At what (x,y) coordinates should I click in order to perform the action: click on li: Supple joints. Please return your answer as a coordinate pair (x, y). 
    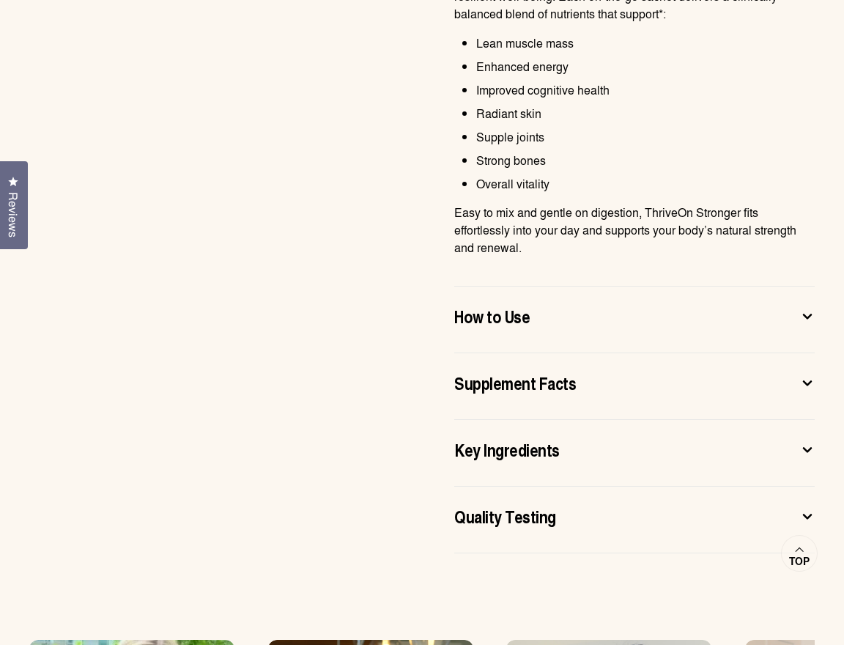
    Looking at the image, I should click on (646, 137).